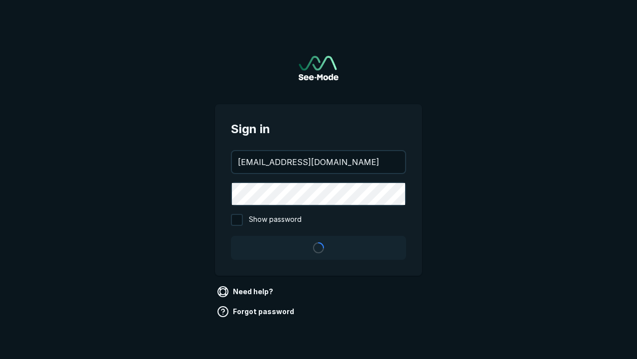  Describe the element at coordinates (275, 220) in the screenshot. I see `span: Show password` at that location.